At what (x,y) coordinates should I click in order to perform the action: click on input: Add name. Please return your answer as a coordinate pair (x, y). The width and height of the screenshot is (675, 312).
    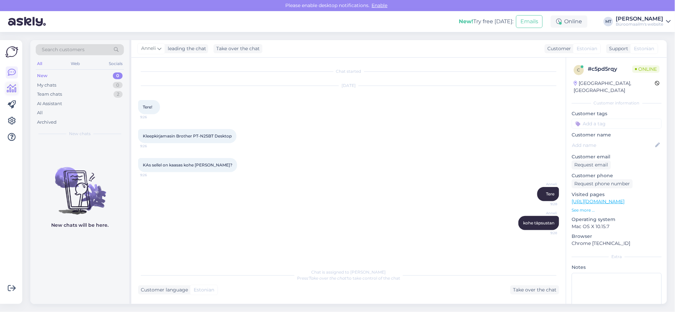
    Looking at the image, I should click on (613, 145).